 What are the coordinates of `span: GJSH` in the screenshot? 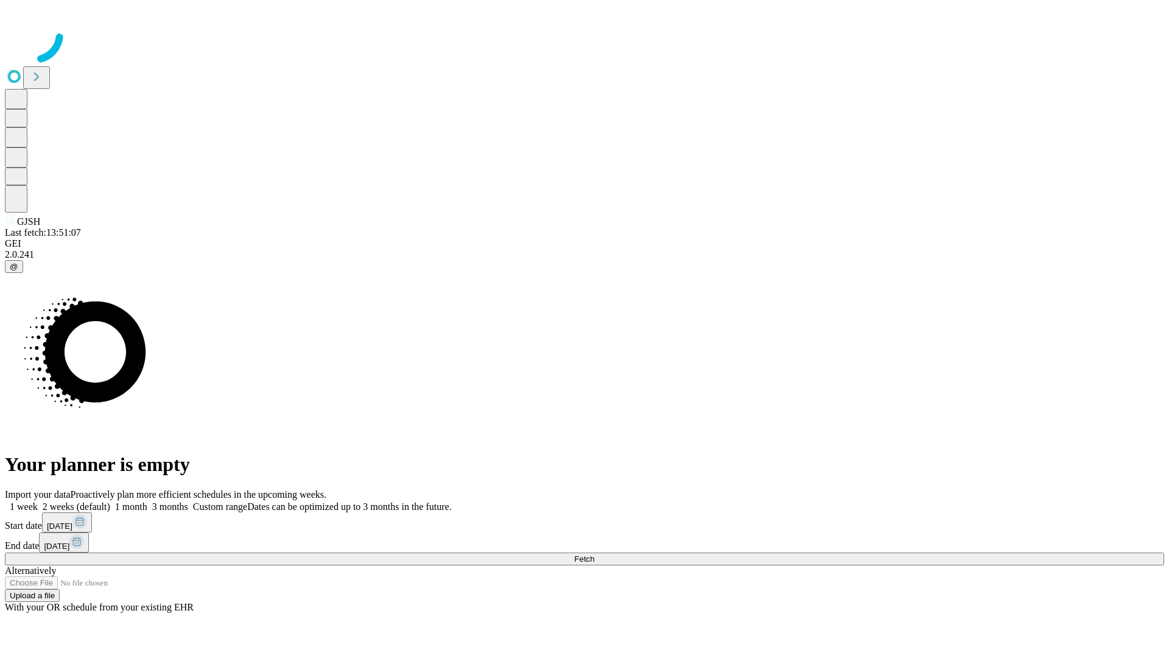 It's located at (29, 221).